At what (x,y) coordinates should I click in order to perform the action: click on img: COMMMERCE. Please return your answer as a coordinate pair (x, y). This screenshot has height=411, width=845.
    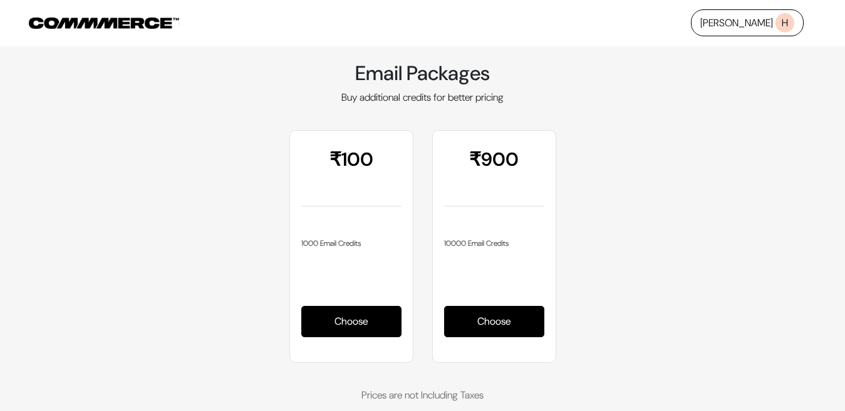
    Looking at the image, I should click on (104, 23).